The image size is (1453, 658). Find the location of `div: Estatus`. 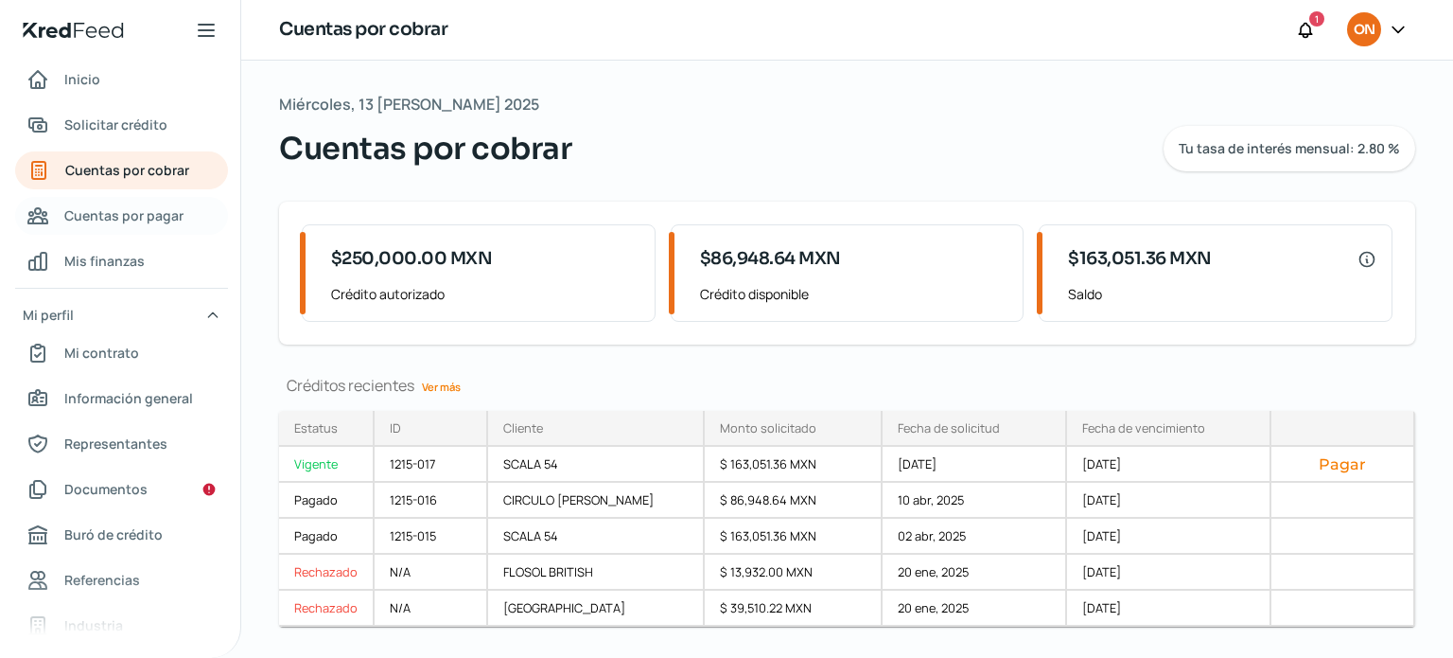

div: Estatus is located at coordinates (316, 428).